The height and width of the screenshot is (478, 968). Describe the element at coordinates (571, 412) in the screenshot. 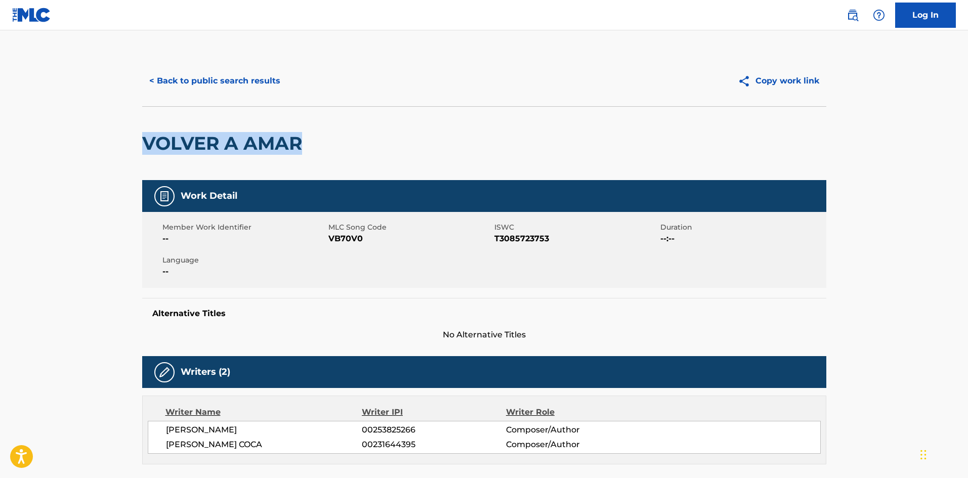

I see `div: Writer Role` at that location.